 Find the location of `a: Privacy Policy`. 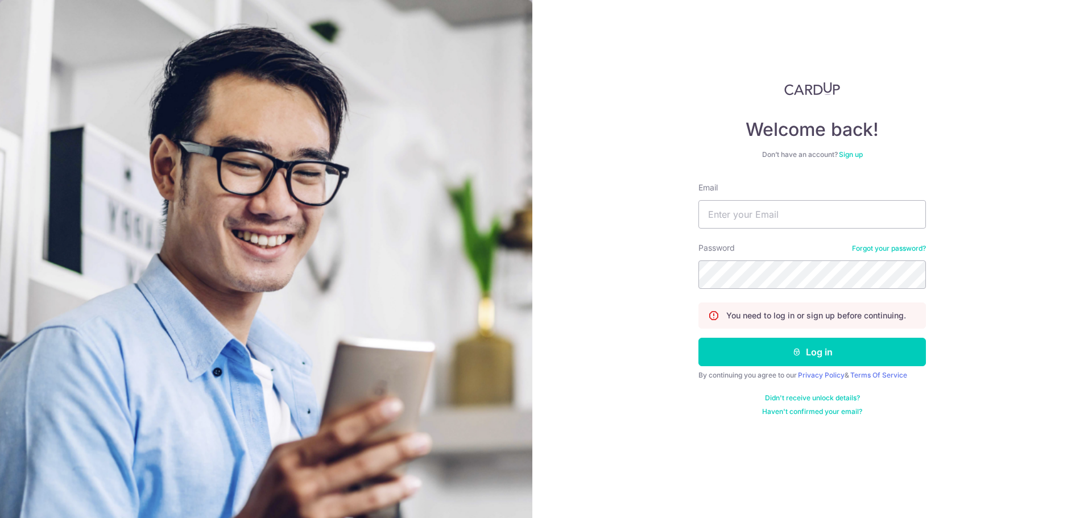

a: Privacy Policy is located at coordinates (822, 375).